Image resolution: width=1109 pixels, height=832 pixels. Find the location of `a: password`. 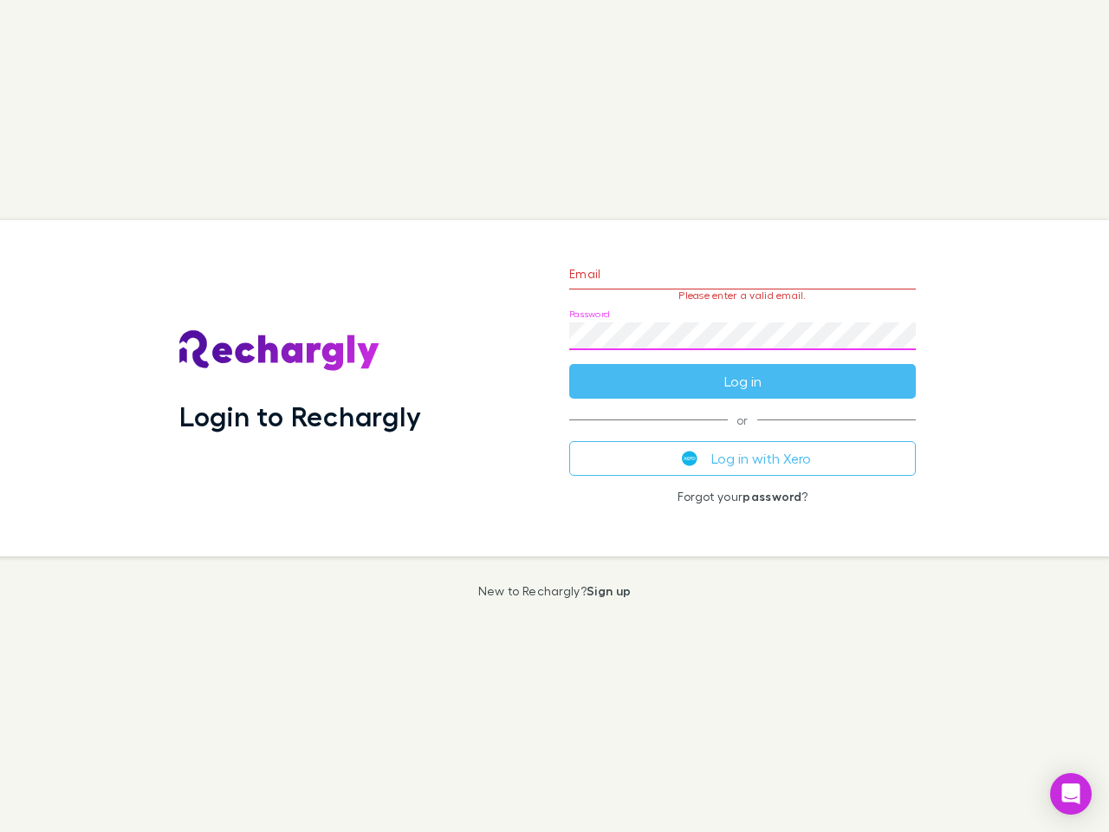

a: password is located at coordinates (772, 496).